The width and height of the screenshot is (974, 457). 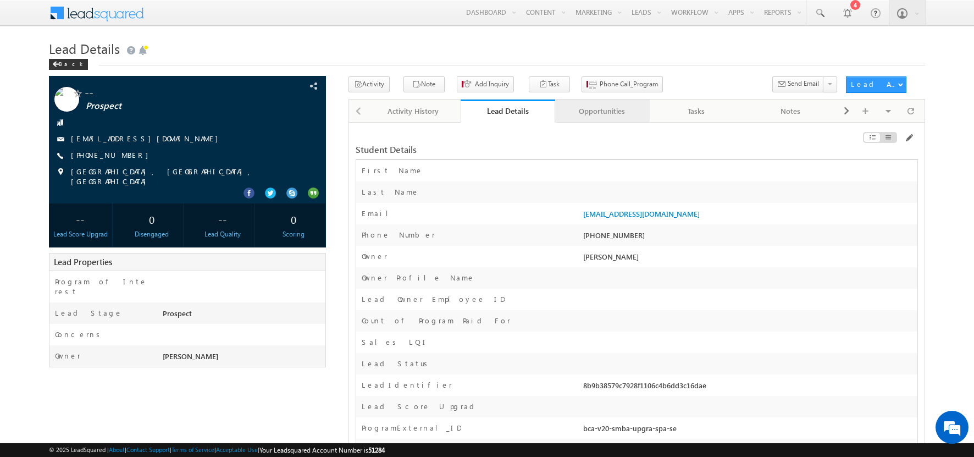 What do you see at coordinates (396, 363) in the screenshot?
I see `label: Lead Status` at bounding box center [396, 363].